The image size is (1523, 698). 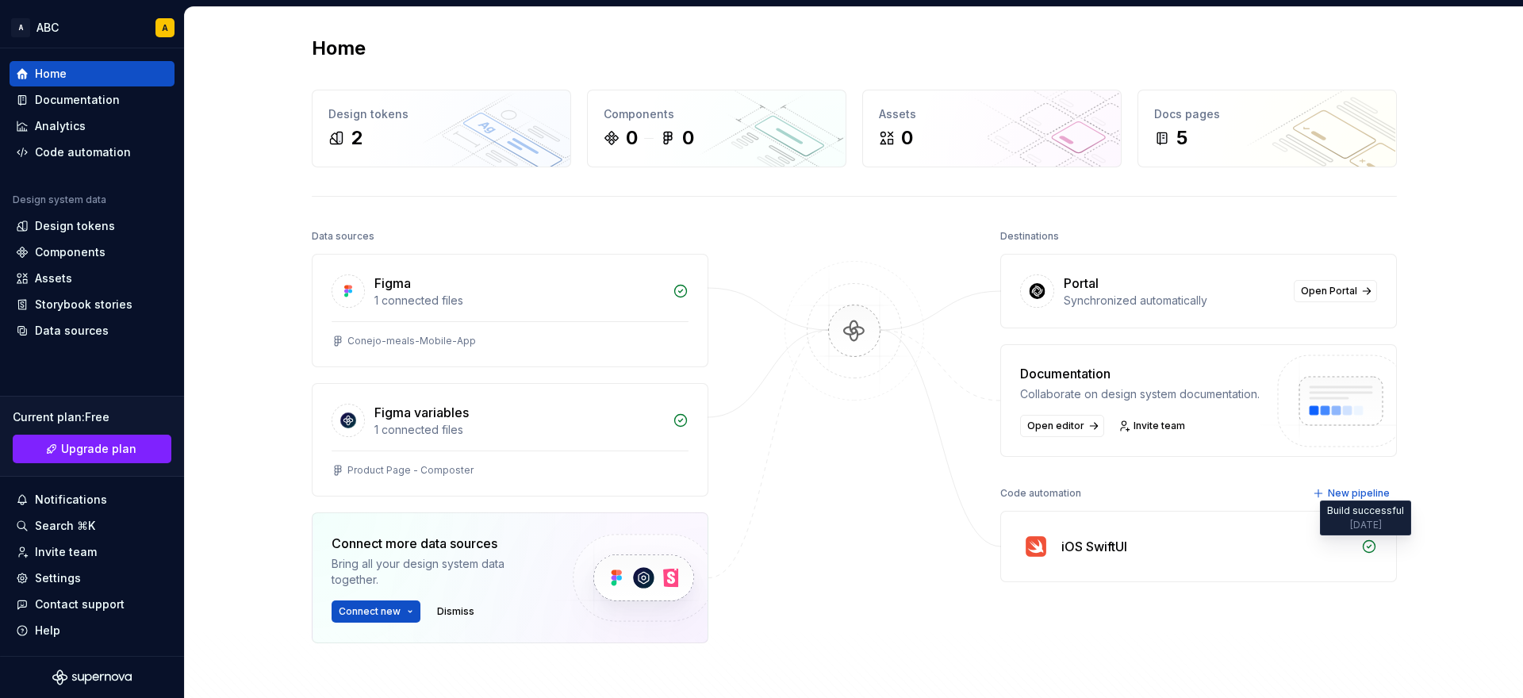 I want to click on span: Open Portal, so click(x=1329, y=291).